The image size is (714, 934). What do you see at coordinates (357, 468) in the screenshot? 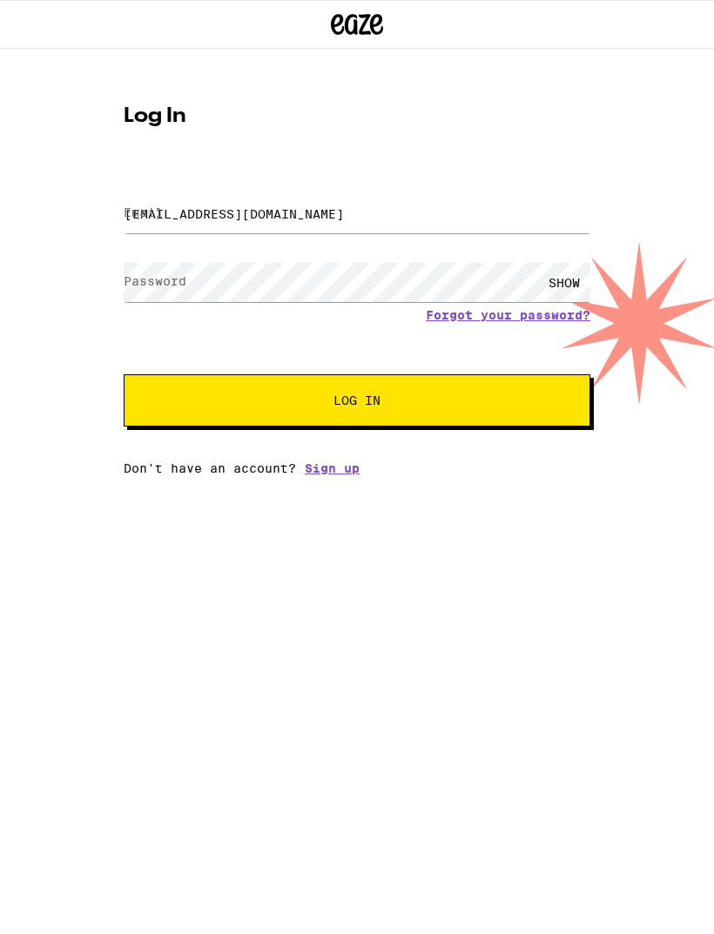
I see `div: Don't have an account?` at bounding box center [357, 468].